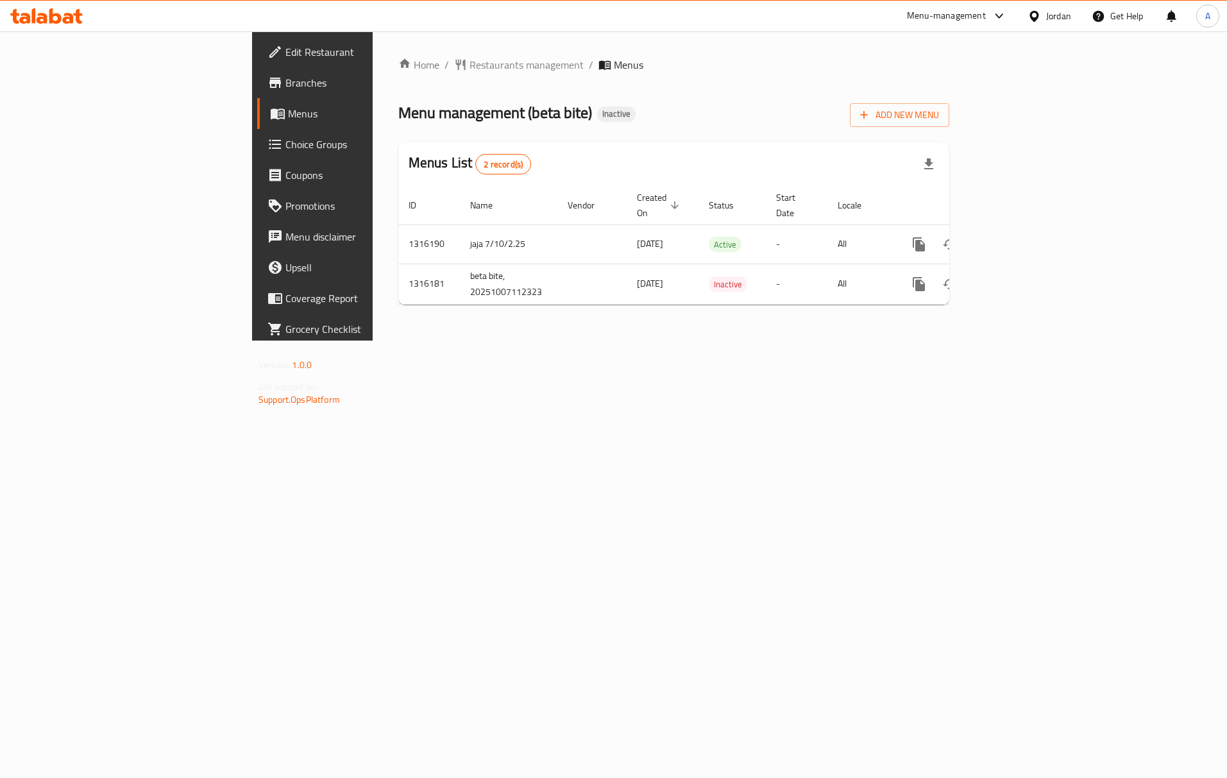 The image size is (1227, 778). What do you see at coordinates (366, 267) in the screenshot?
I see `span: Upsell` at bounding box center [366, 267].